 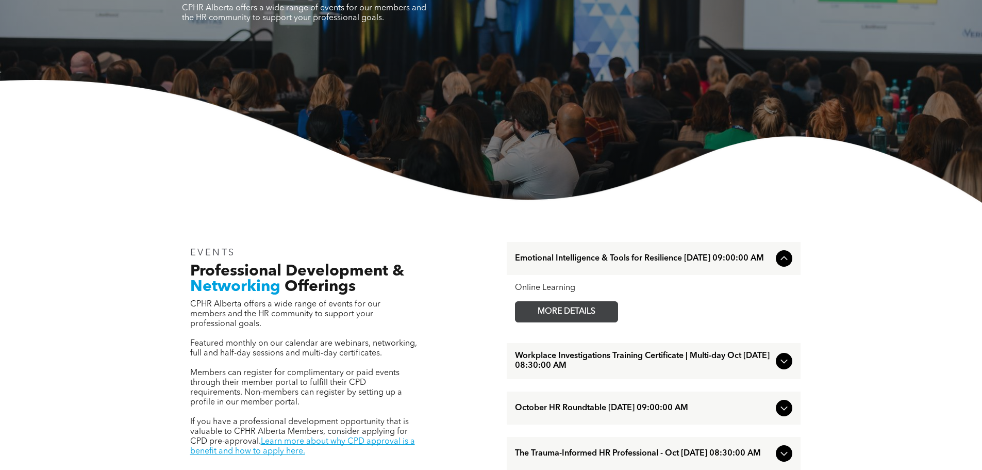 What do you see at coordinates (320, 287) in the screenshot?
I see `span: Offerings` at bounding box center [320, 287].